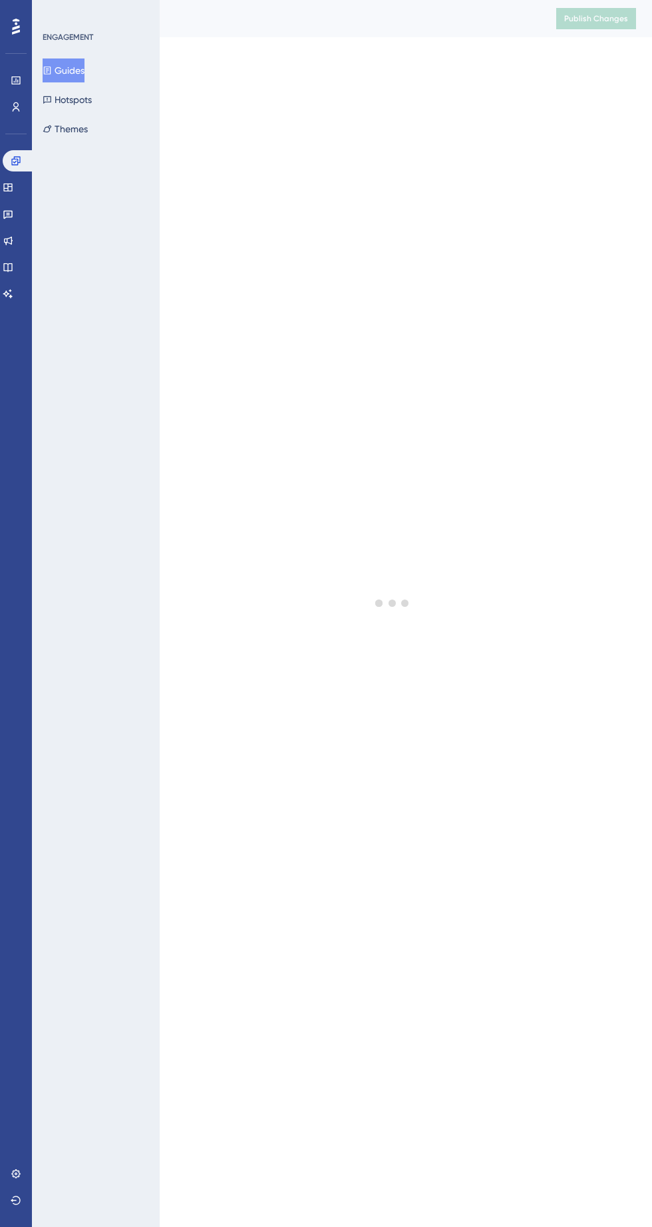 This screenshot has height=1227, width=652. What do you see at coordinates (63, 70) in the screenshot?
I see `button: Guides` at bounding box center [63, 70].